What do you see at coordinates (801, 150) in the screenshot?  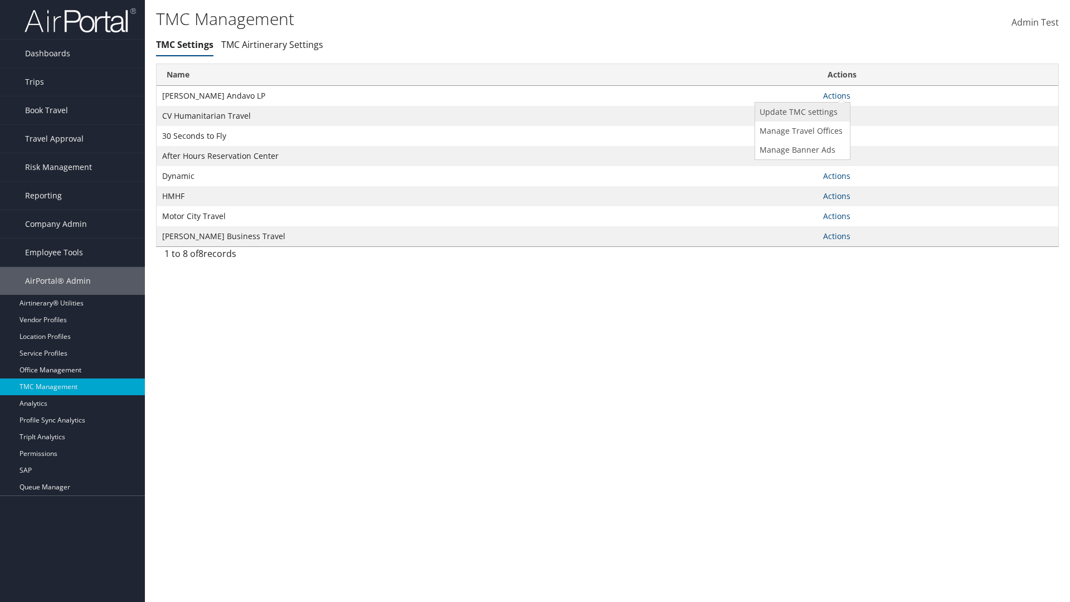 I see `a: Manage Banner Ads` at bounding box center [801, 150].